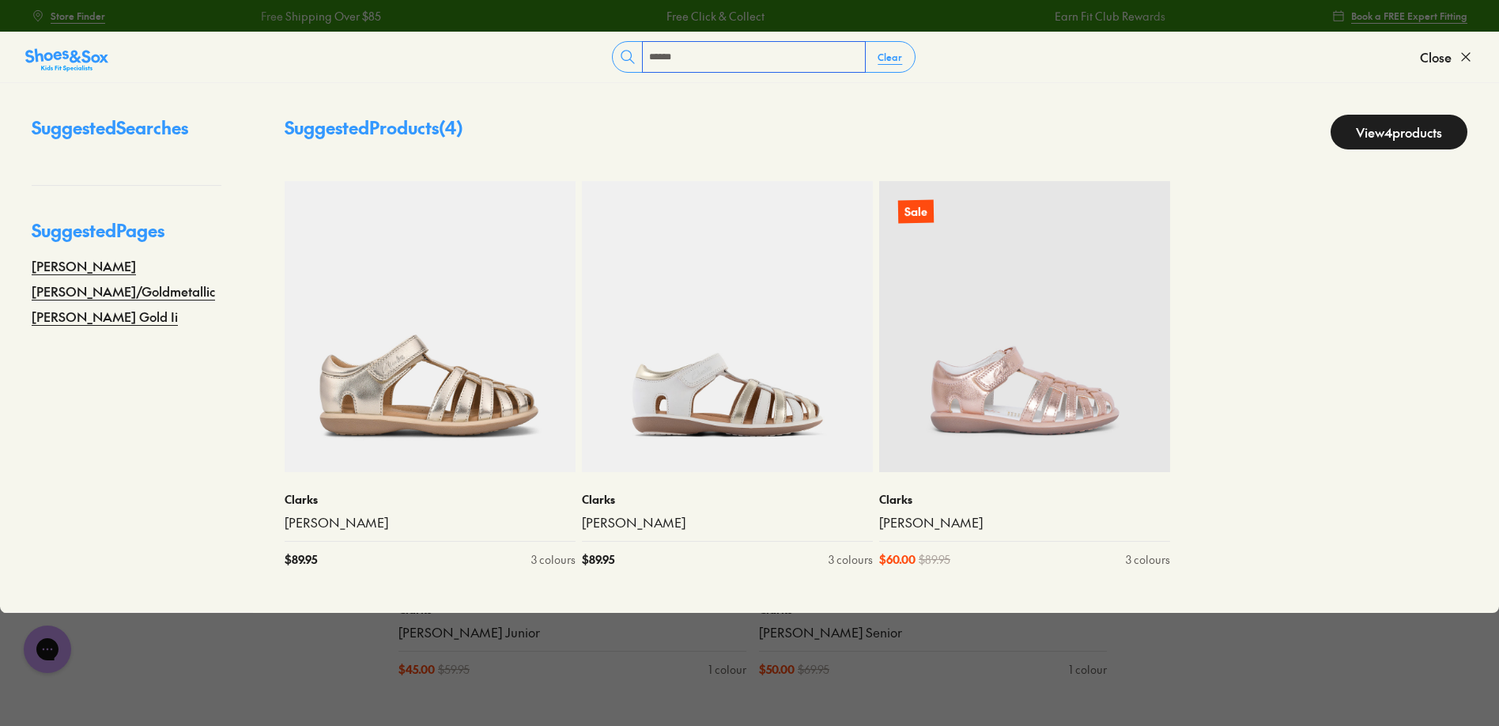  Describe the element at coordinates (898, 559) in the screenshot. I see `span: $ 60.00` at that location.